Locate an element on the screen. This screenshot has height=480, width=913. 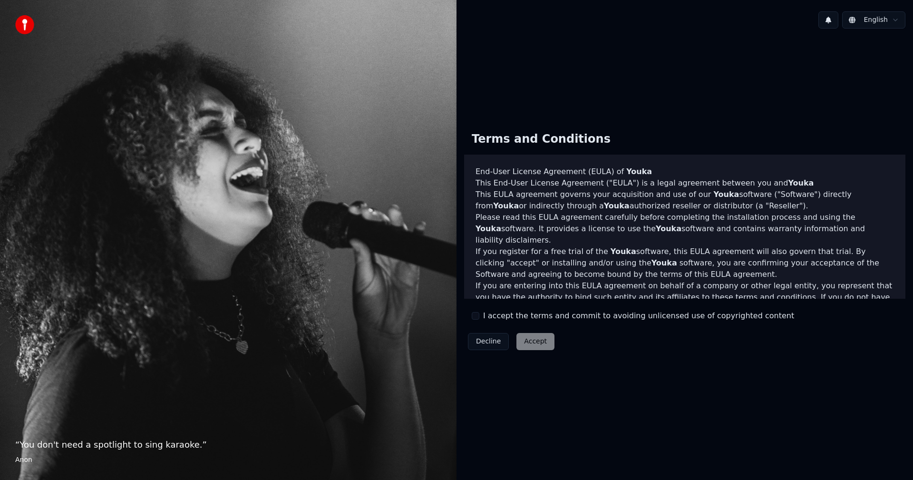
p: If you are entering into this EULA agreement on behalf of a company or other legal entity, you re... is located at coordinates (685, 303).